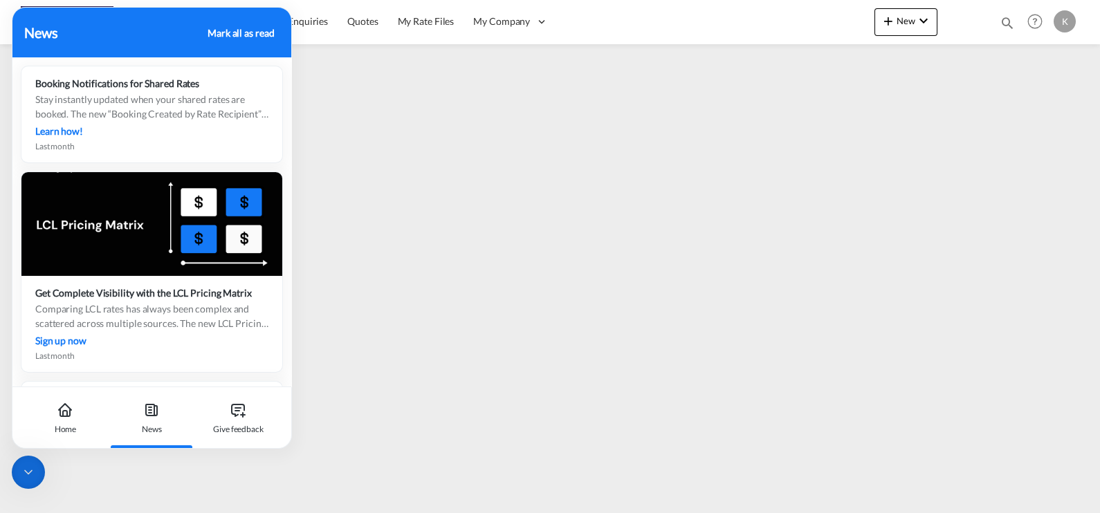 The image size is (1100, 513). I want to click on span: New, so click(905, 21).